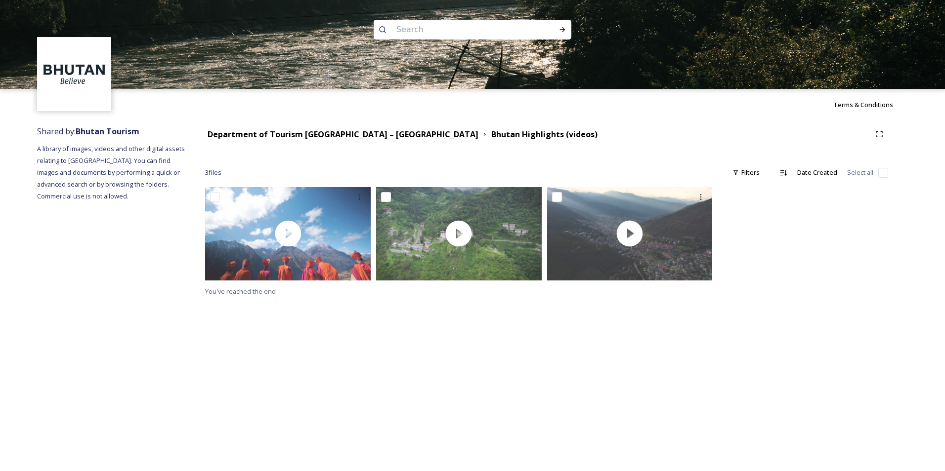  What do you see at coordinates (459, 30) in the screenshot?
I see `input: Search` at bounding box center [459, 30].